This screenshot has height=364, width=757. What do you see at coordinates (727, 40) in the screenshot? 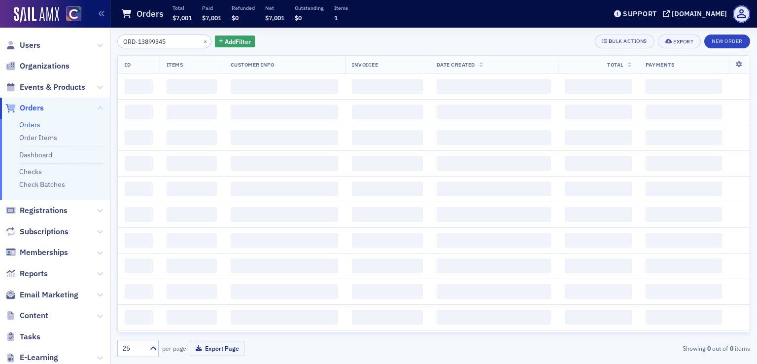
I see `a: New Order` at bounding box center [727, 40].